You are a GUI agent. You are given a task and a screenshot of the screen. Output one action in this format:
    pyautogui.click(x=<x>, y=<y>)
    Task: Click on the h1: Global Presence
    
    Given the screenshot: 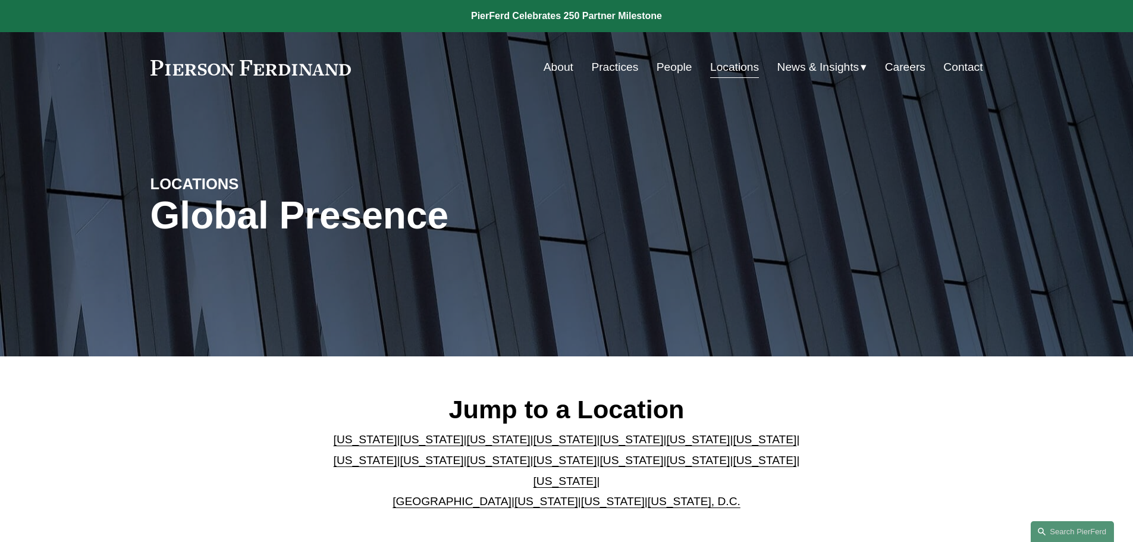 What is the action you would take?
    pyautogui.click(x=428, y=215)
    